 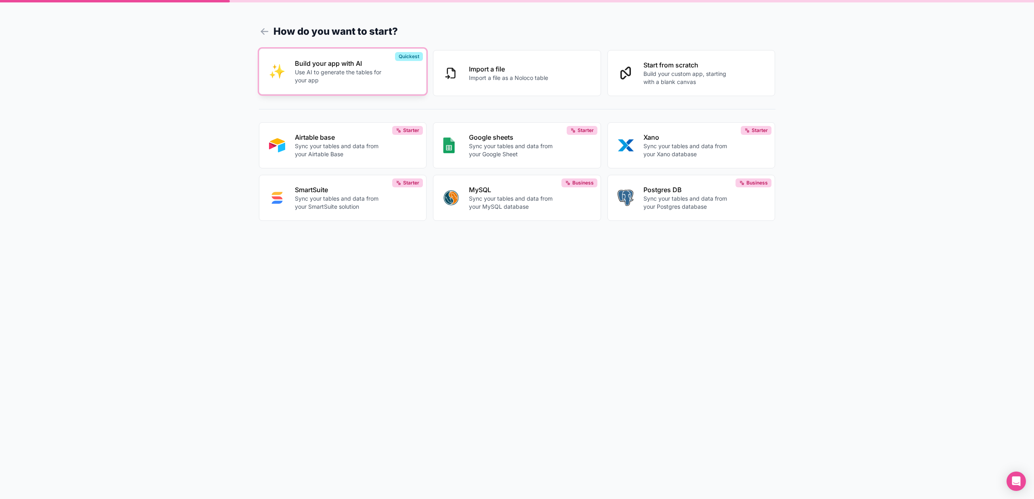 What do you see at coordinates (517, 145) in the screenshot?
I see `button: GOOGLE_SHEETSGoogle sheetsSync your tables and data from your Google SheetStarter` at bounding box center [517, 145].